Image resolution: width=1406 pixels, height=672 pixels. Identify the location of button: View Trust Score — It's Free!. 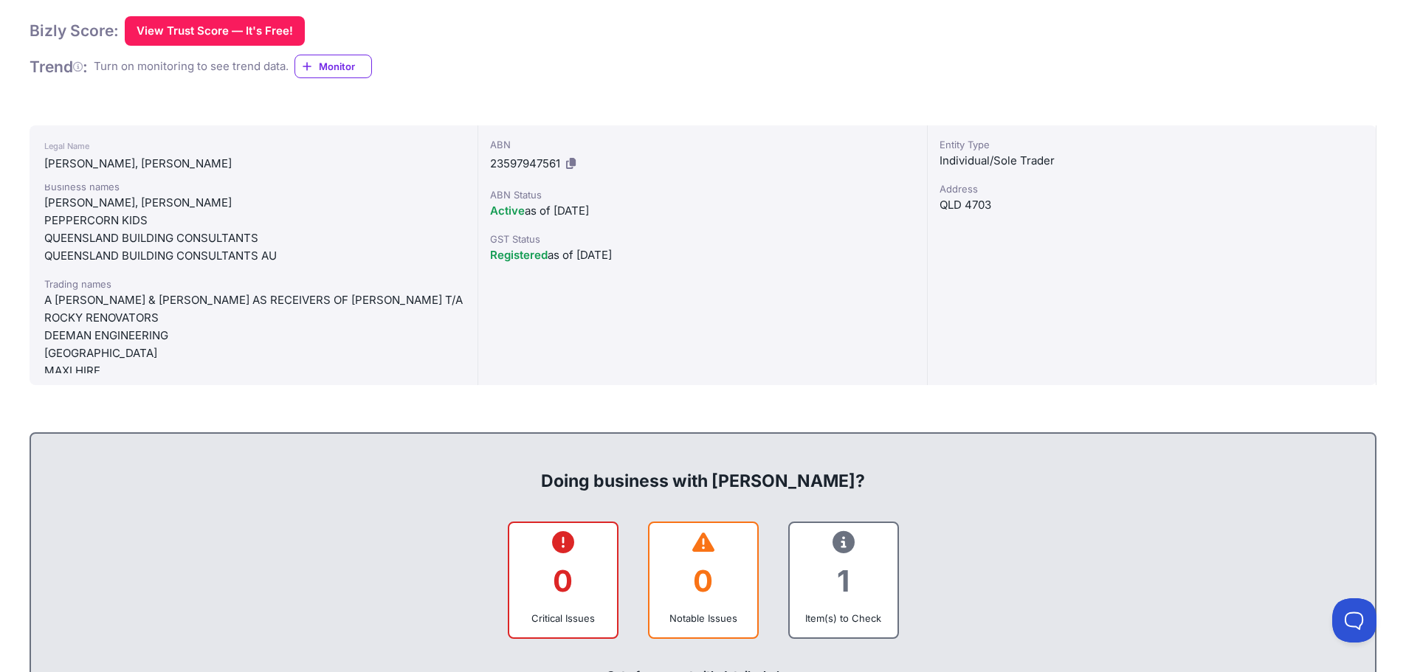
(215, 31).